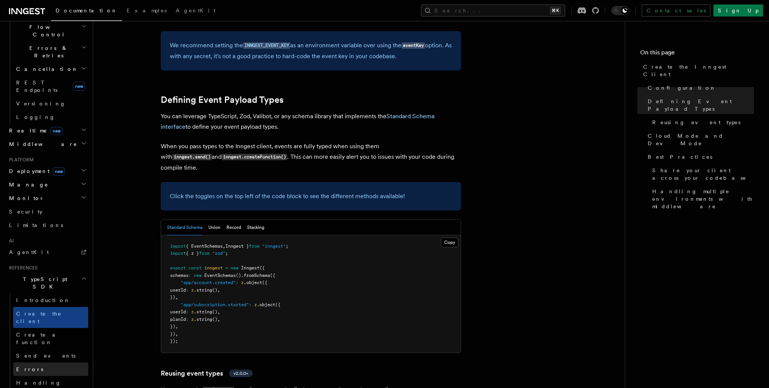 This screenshot has height=388, width=769. I want to click on a: Defining Event Payload Types, so click(222, 100).